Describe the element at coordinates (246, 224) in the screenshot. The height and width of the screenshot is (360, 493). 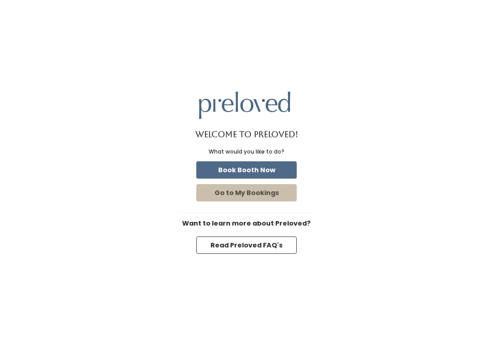
I see `h6: Want to learn more about Preloved?` at that location.